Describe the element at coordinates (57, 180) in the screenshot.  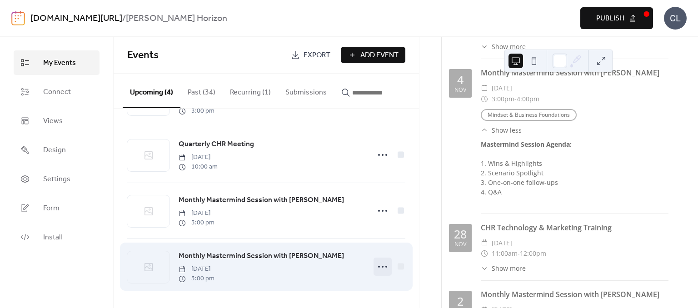
I see `span: Settings` at that location.